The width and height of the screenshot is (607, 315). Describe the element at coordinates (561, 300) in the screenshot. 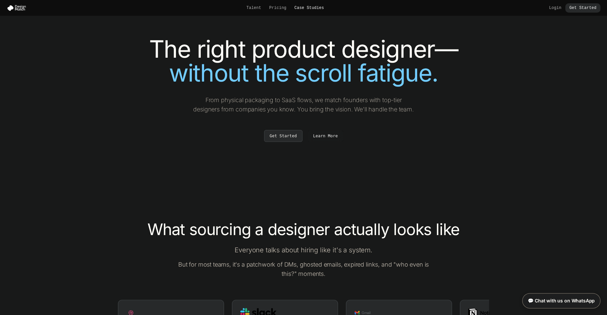

I see `a: 💬 Chat with us on WhatsApp` at that location.